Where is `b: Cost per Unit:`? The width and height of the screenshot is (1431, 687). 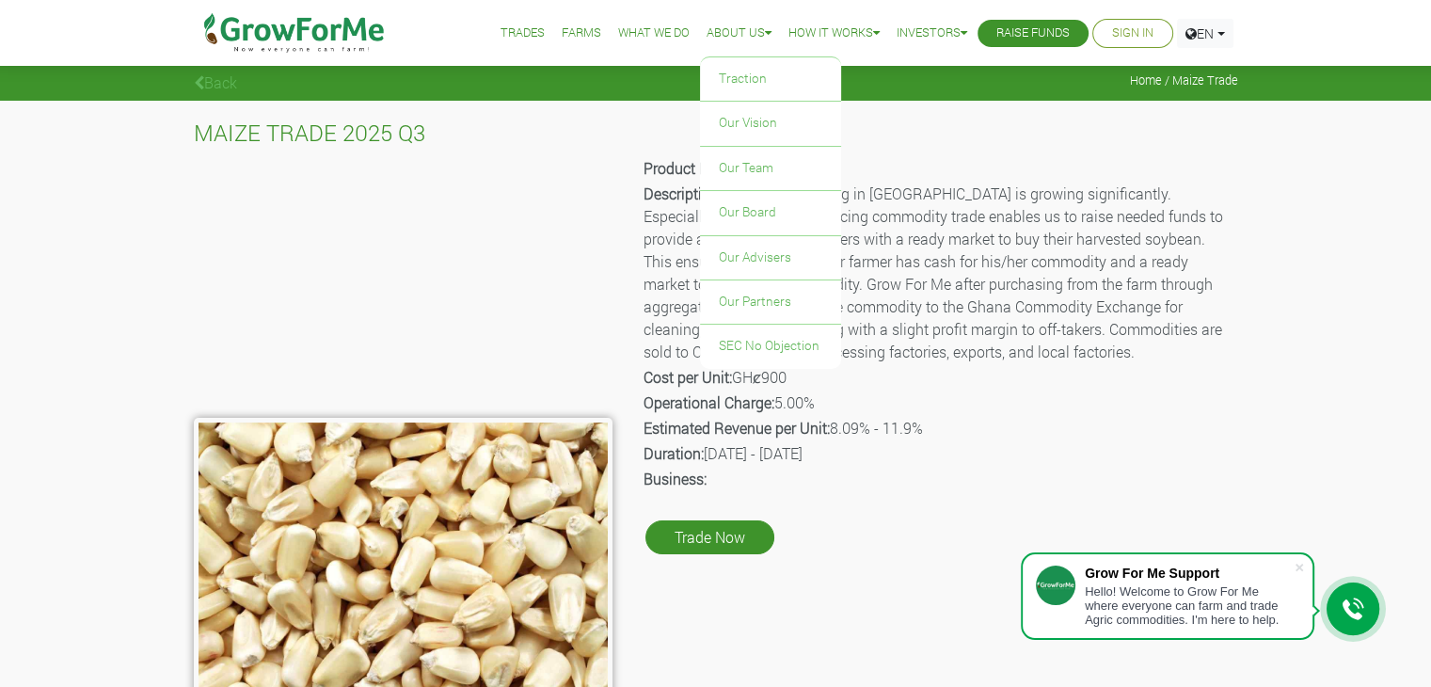 b: Cost per Unit: is located at coordinates (688, 376).